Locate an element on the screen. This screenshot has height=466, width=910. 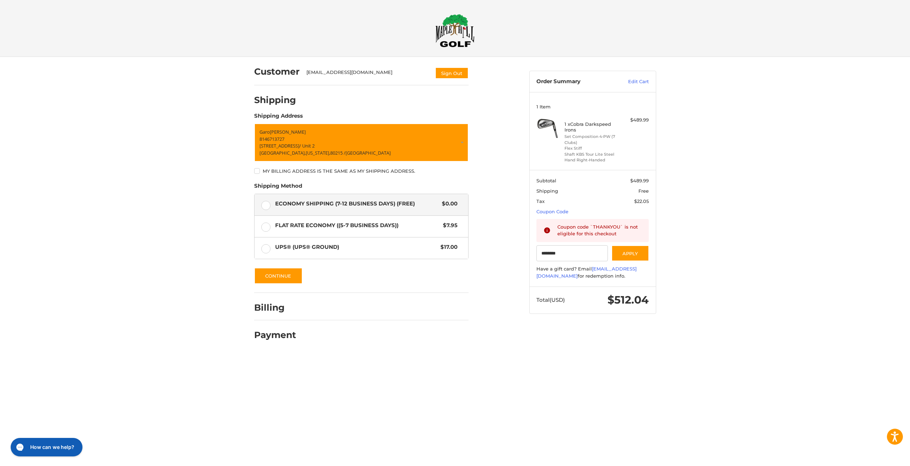
legend: Shipping Method is located at coordinates (278, 188).